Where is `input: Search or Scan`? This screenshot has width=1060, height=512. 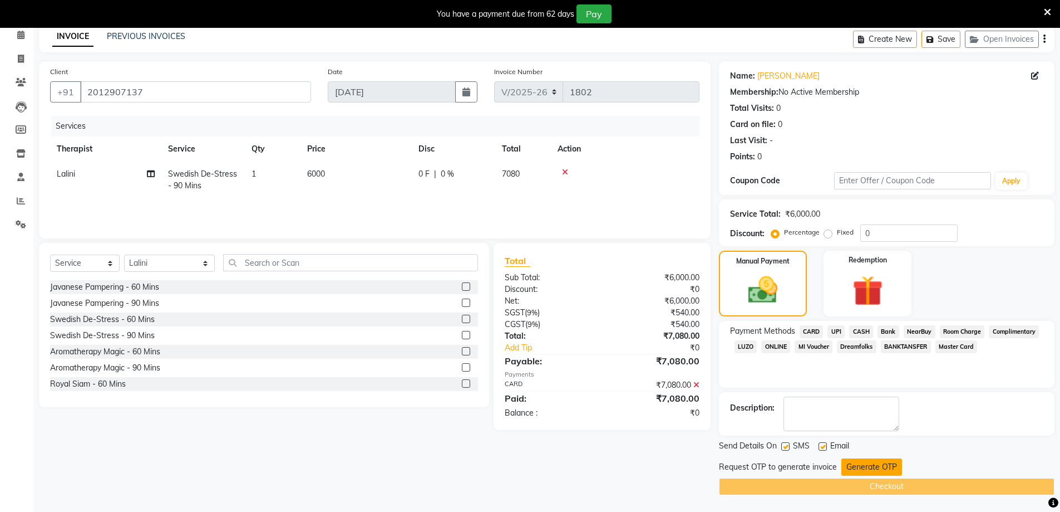
input: Search or Scan is located at coordinates (351, 262).